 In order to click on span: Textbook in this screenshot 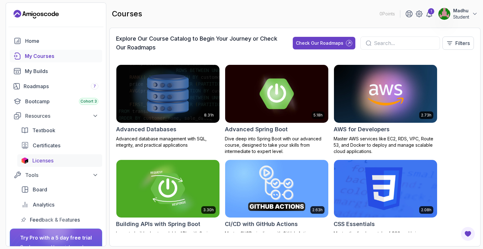, I will do `click(44, 130)`.